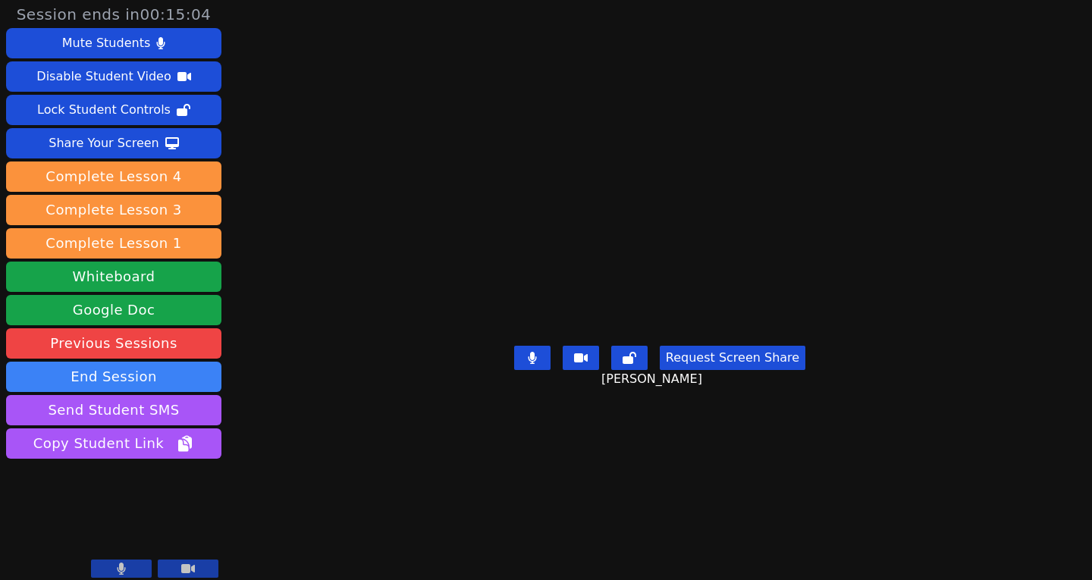  What do you see at coordinates (114, 110) in the screenshot?
I see `button: Lock Student Controls` at bounding box center [114, 110].